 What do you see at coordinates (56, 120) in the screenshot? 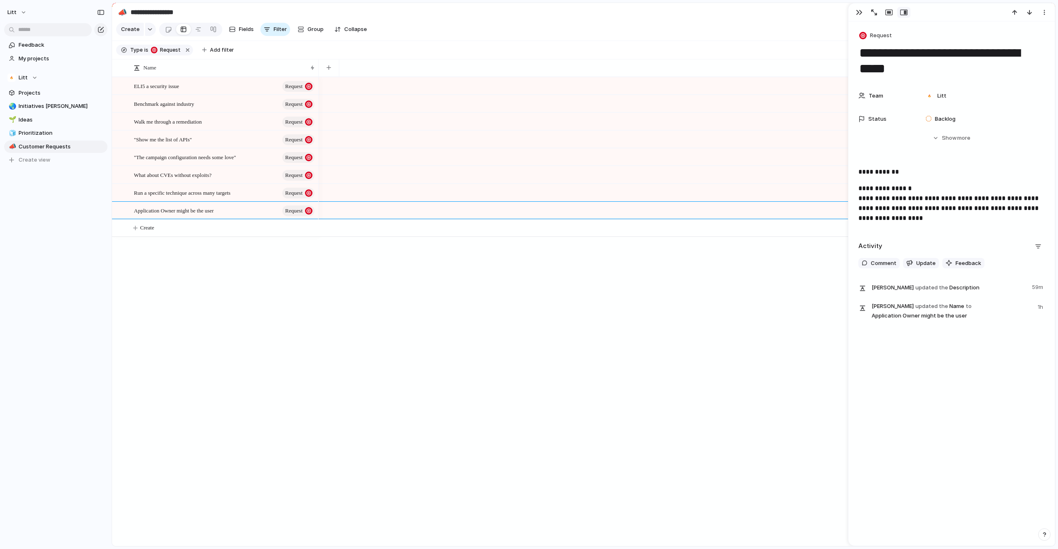
I see `a: 🌱Ideas` at bounding box center [56, 120].